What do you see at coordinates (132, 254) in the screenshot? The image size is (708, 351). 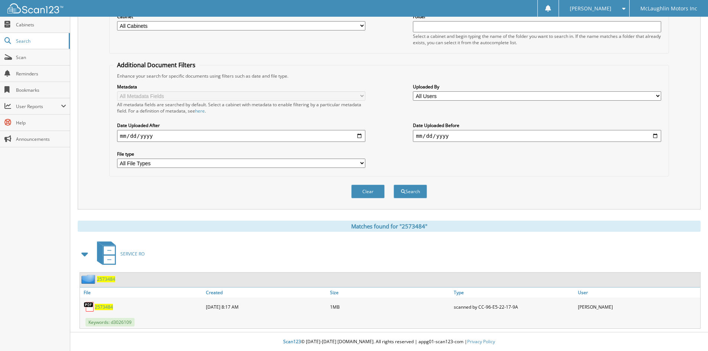 I see `span: SERVICE RO` at bounding box center [132, 254].